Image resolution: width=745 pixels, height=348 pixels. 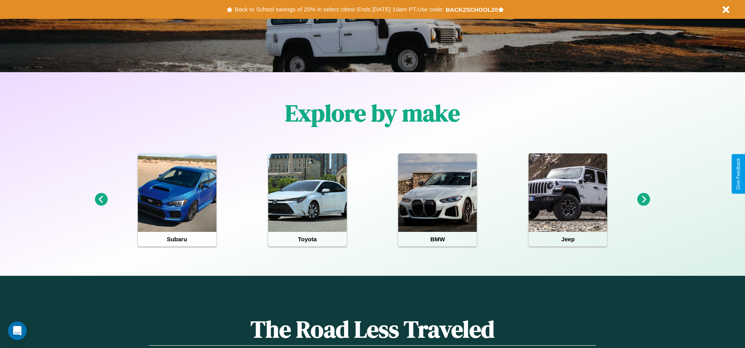 I want to click on div: Give Feedback, so click(x=738, y=174).